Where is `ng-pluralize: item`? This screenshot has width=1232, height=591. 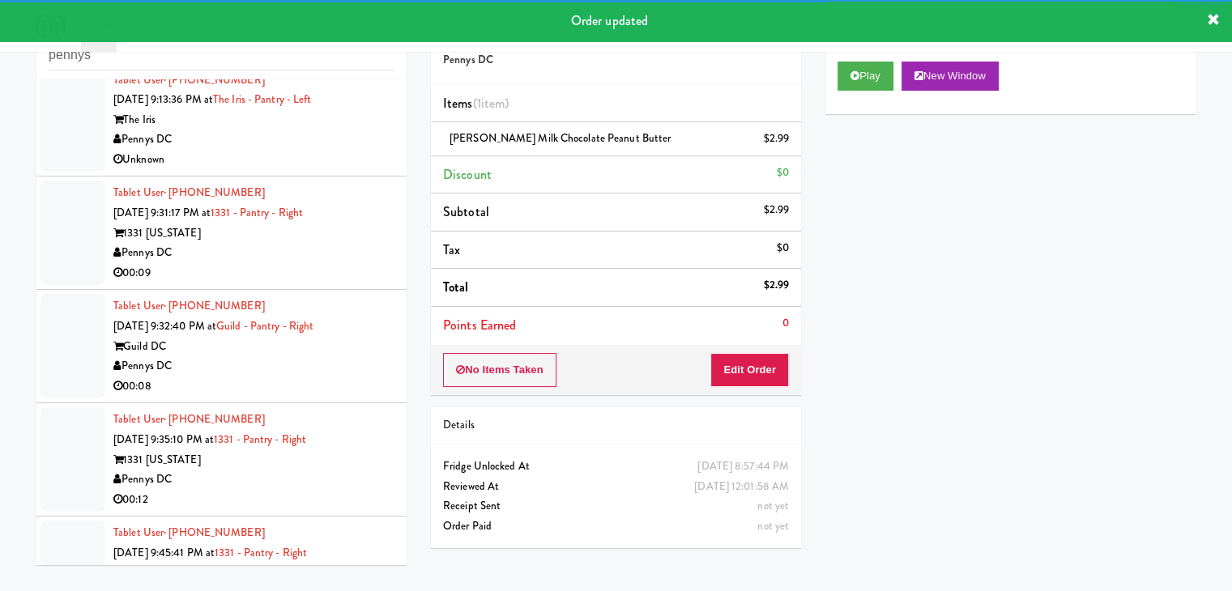
ng-pluralize: item is located at coordinates (492, 103).